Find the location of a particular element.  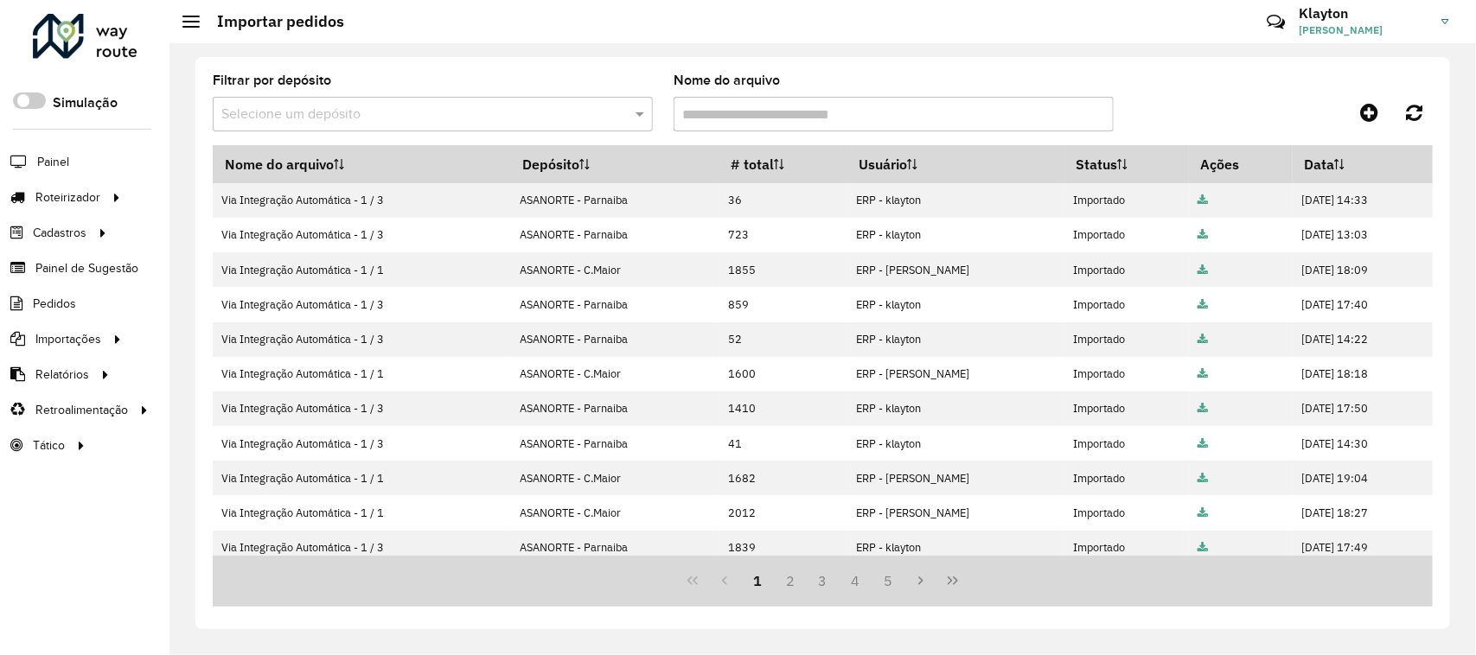

label: Simulação is located at coordinates (85, 103).